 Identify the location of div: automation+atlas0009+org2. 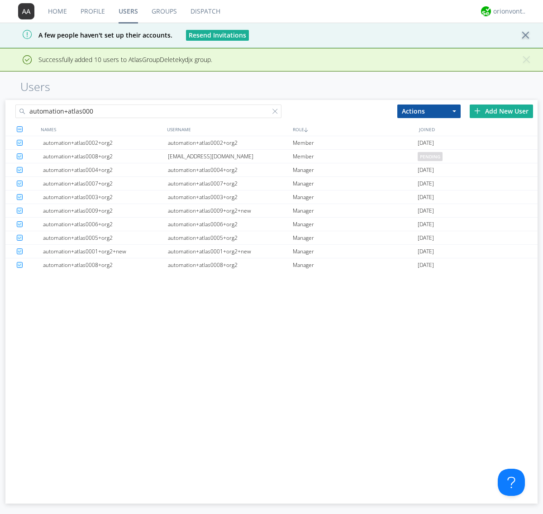
(105, 210).